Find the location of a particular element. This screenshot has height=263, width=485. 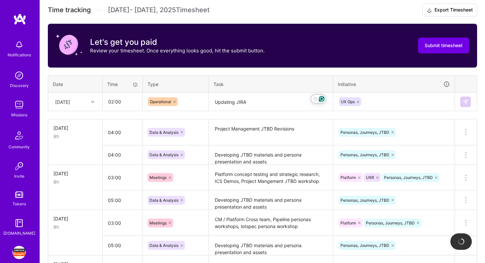

div: Notifications is located at coordinates (19, 55).